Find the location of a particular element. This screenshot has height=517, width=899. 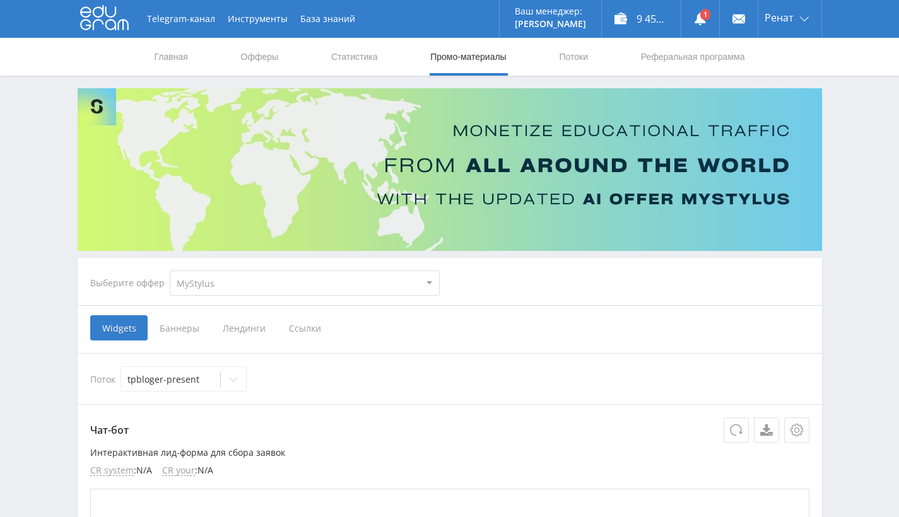

a: Потоки is located at coordinates (573, 57).